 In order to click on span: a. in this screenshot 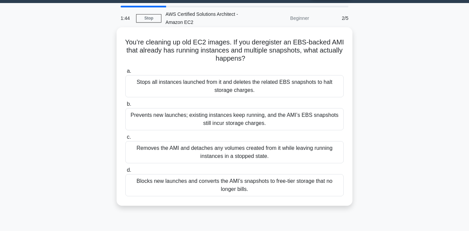, I will do `click(129, 71)`.